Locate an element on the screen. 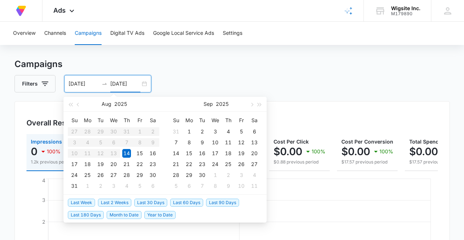 The width and height of the screenshot is (464, 240). td: 2025-09-30 is located at coordinates (202, 175).